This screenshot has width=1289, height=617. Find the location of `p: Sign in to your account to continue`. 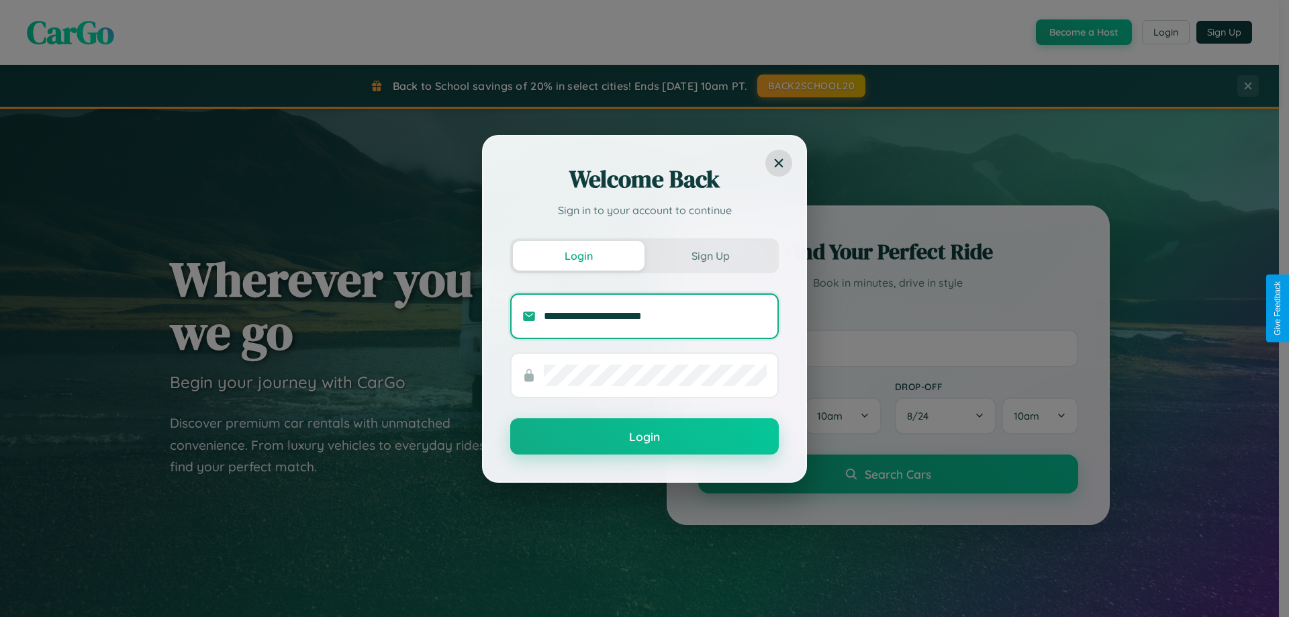

p: Sign in to your account to continue is located at coordinates (645, 210).